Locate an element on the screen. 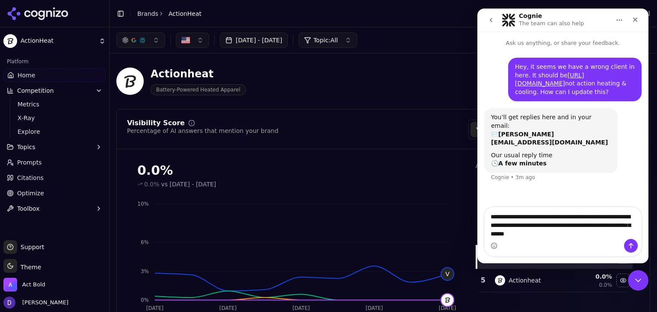 The height and width of the screenshot is (312, 657). tr: 3MMilwaukee Heated Gear0.0%0.0%Hide milwaukee heated gear data is located at coordinates (555, 234).